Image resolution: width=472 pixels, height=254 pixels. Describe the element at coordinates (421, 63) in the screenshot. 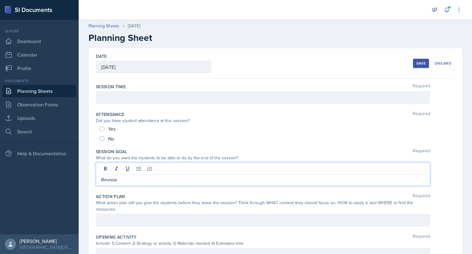

I see `button: Save` at that location.